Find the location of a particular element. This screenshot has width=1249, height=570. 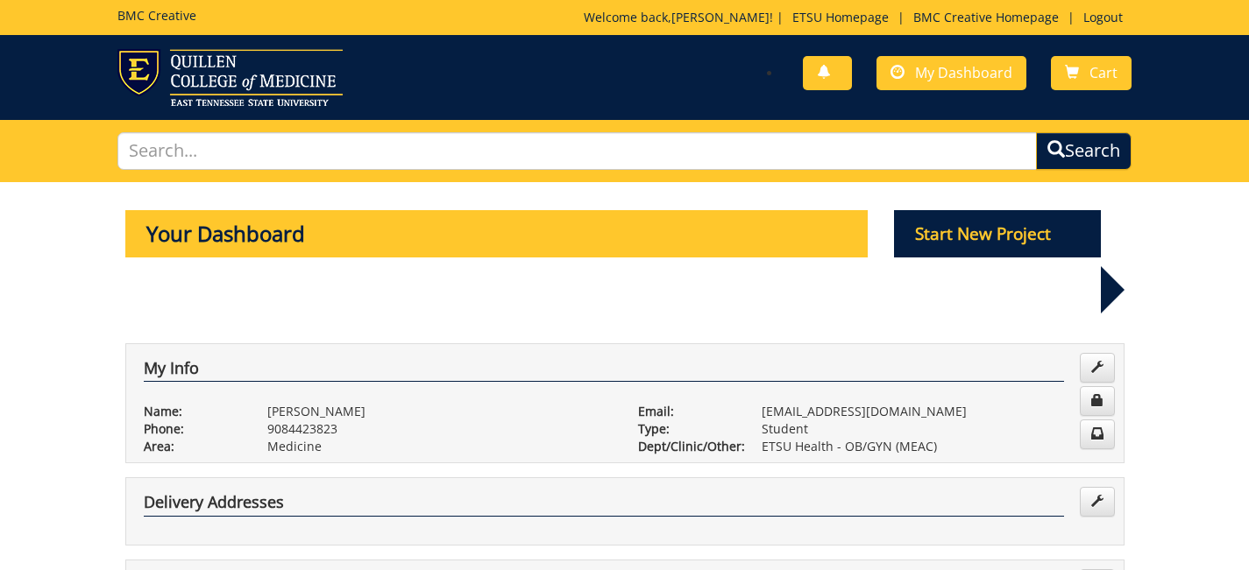

h5: BMC Creative is located at coordinates (157, 15).